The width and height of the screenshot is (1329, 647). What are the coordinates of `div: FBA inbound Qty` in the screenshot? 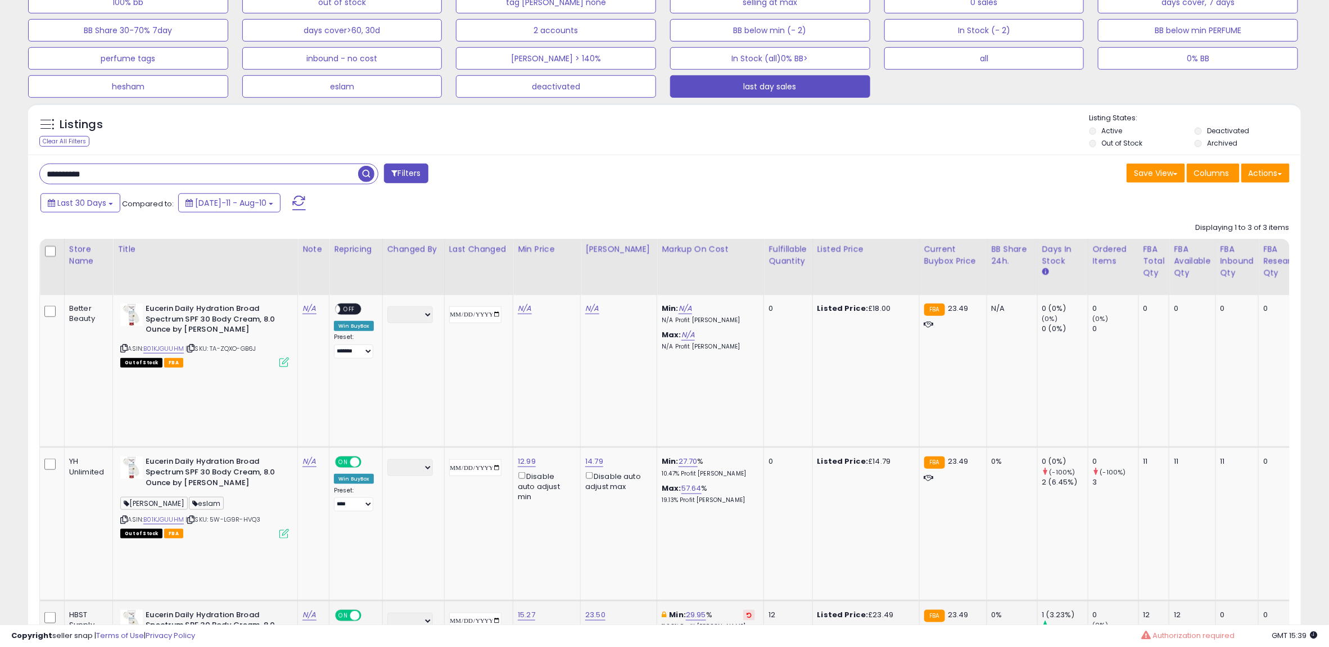 It's located at (1238, 261).